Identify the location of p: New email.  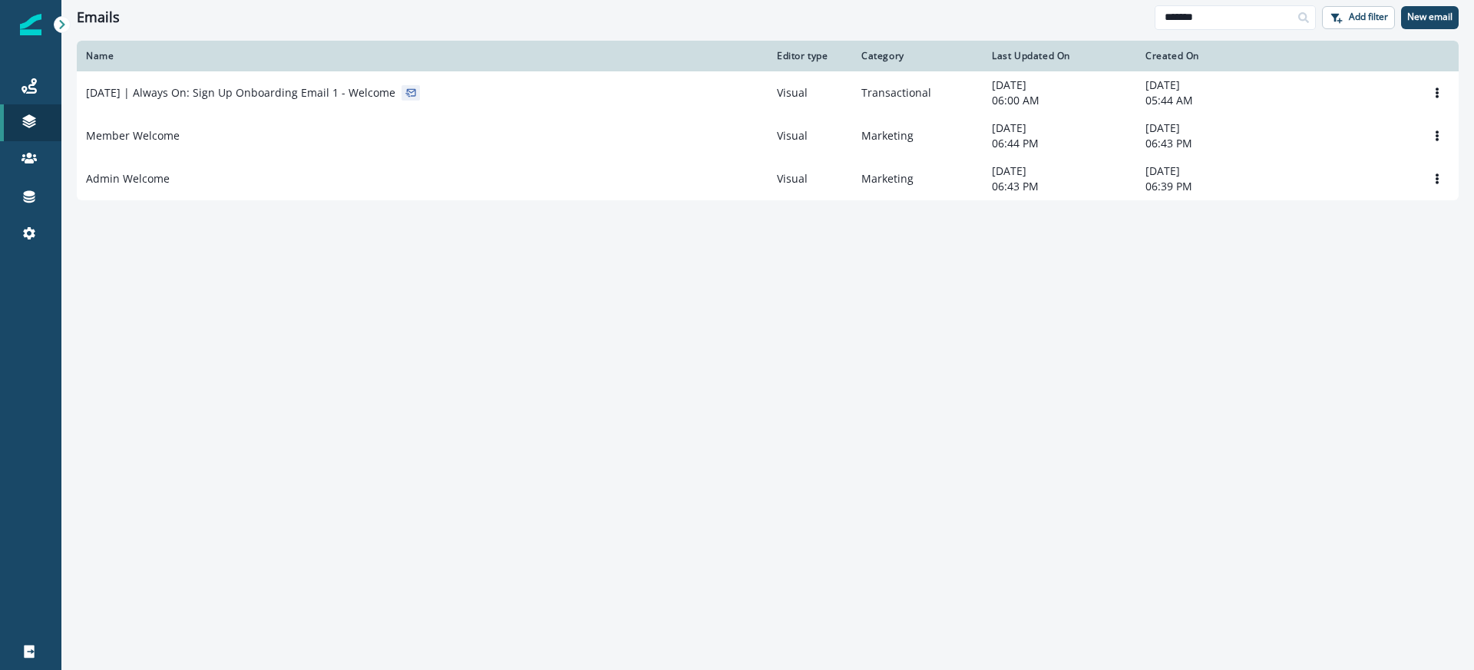
(1430, 17).